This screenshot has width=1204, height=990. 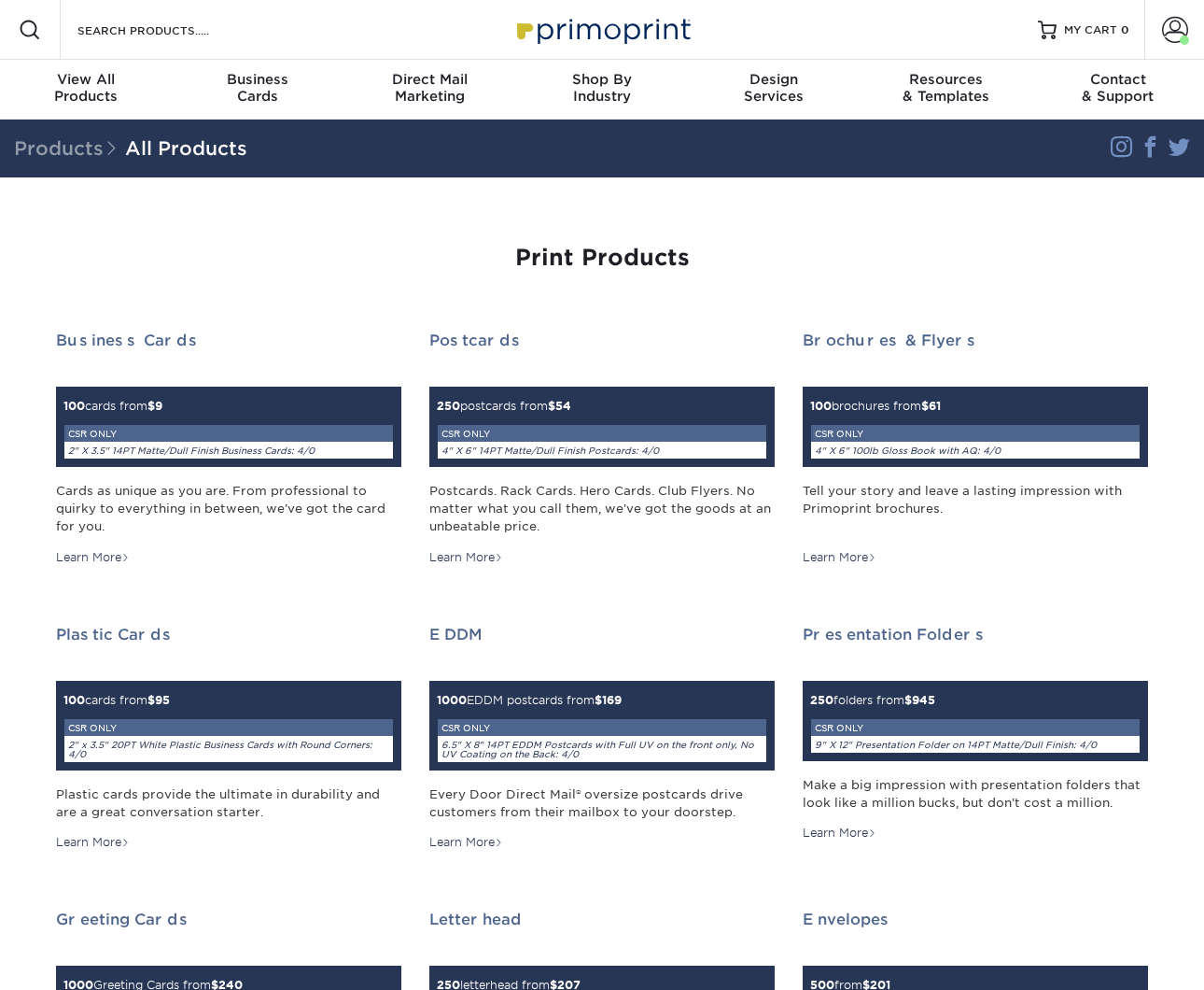 What do you see at coordinates (612, 699) in the screenshot?
I see `span: 169` at bounding box center [612, 699].